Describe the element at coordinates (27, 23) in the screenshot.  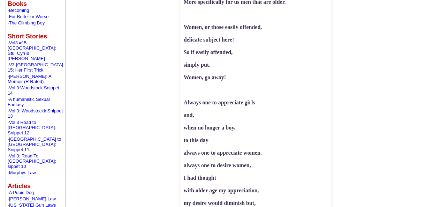
I see `a: The Climbing Boy` at that location.